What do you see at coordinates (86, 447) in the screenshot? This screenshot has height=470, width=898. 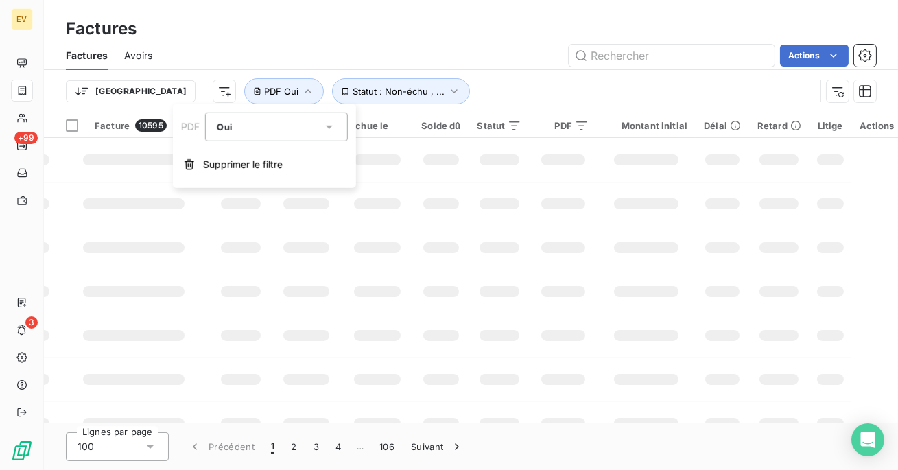 I see `span: 100` at bounding box center [86, 447].